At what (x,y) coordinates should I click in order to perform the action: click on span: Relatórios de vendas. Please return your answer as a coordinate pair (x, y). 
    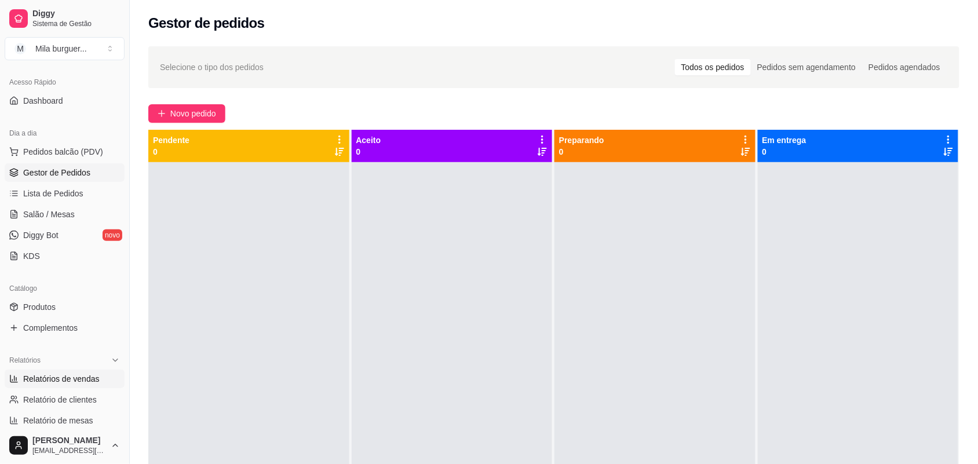
    Looking at the image, I should click on (61, 379).